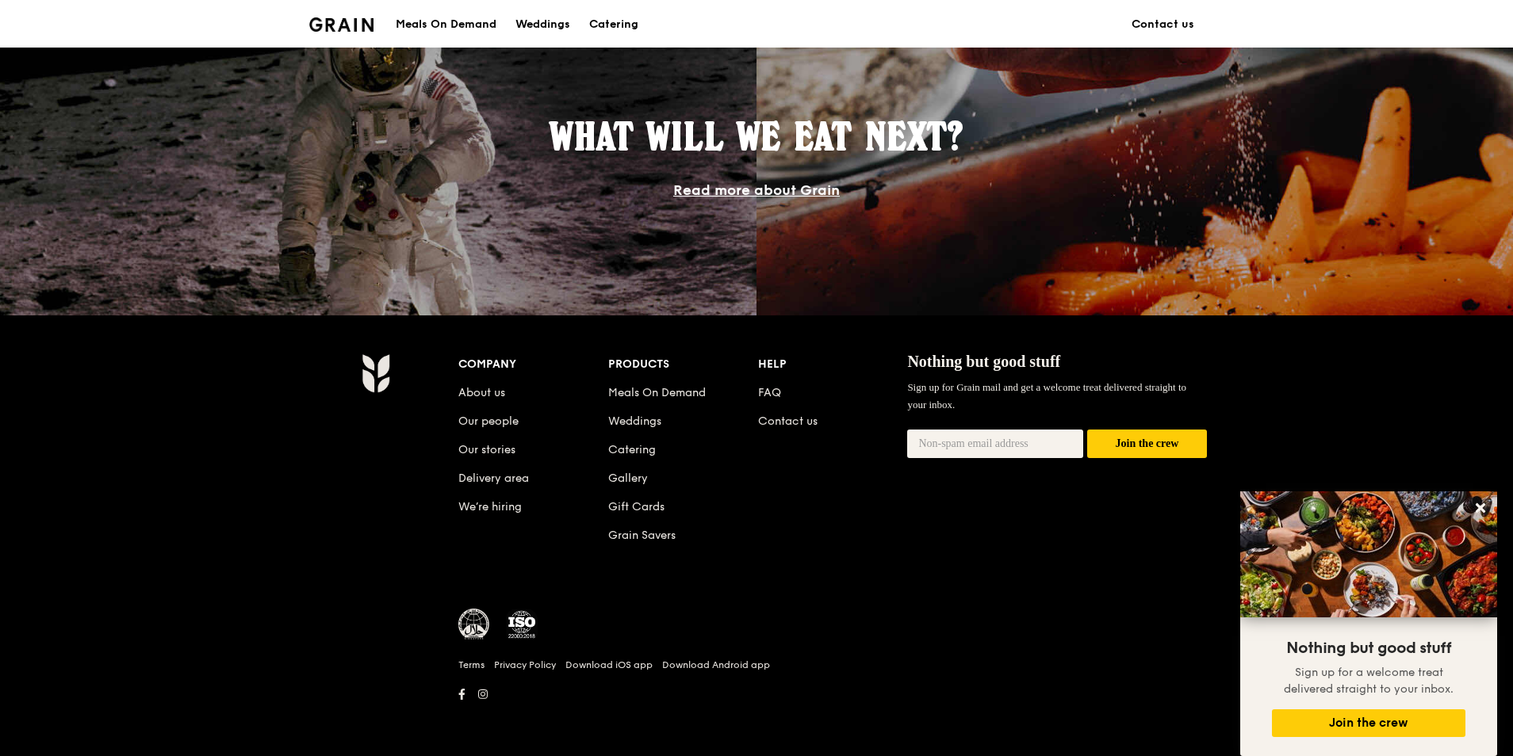 The image size is (1513, 756). I want to click on div: Meals On Demand, so click(446, 25).